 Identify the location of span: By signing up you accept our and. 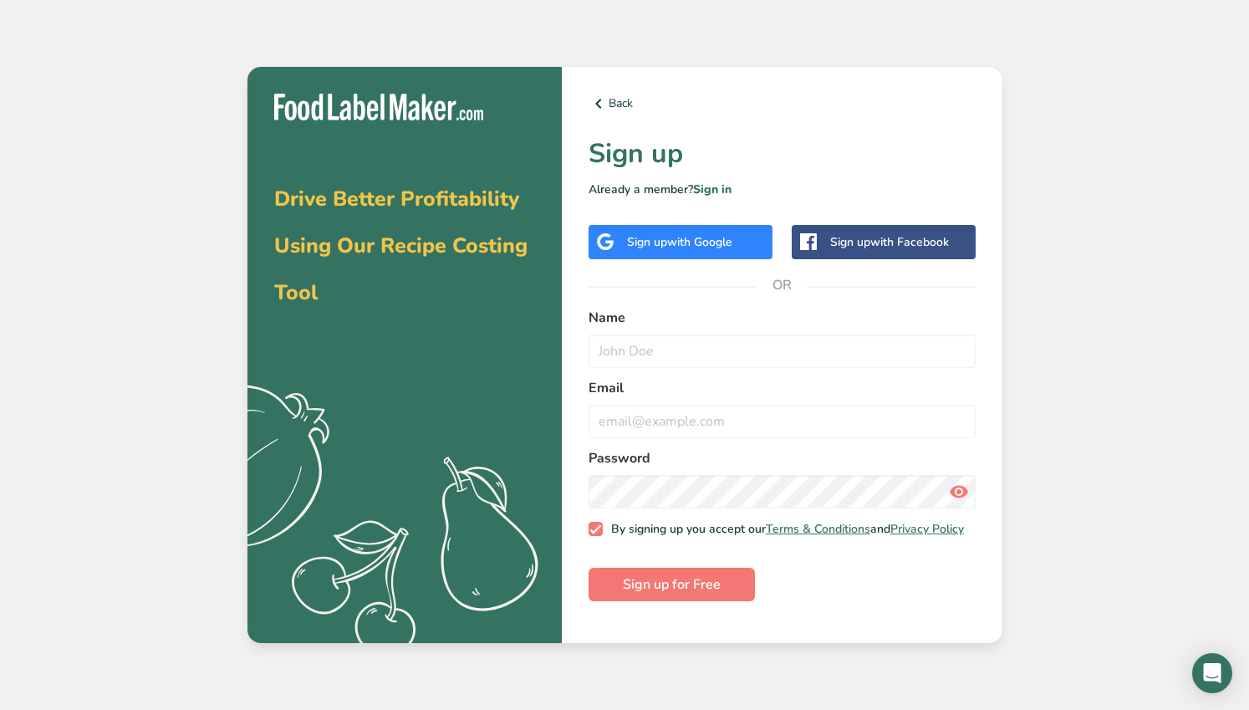
(784, 529).